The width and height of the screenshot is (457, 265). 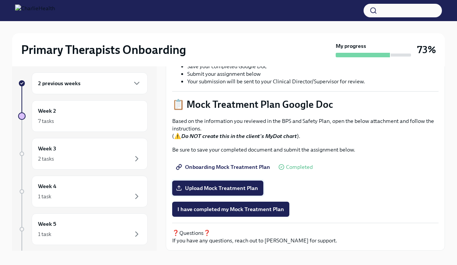 I want to click on p: Based on the information you reviewed in the BPS and Safety Plan, open the below attachment and f..., so click(x=305, y=128).